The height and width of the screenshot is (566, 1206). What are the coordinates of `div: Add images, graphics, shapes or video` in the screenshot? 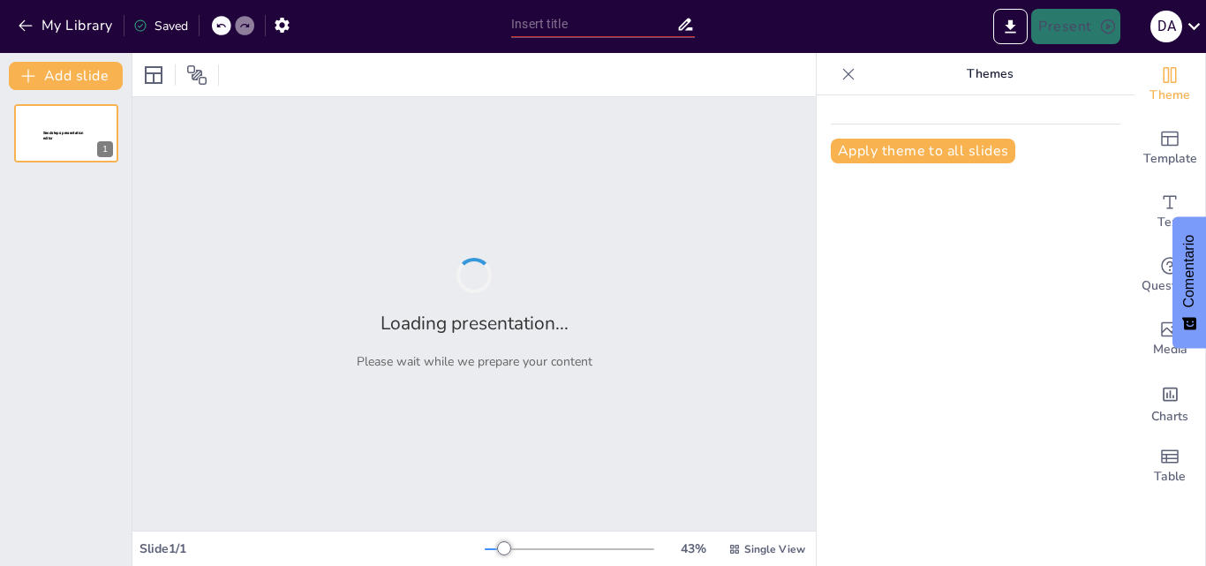 It's located at (1170, 339).